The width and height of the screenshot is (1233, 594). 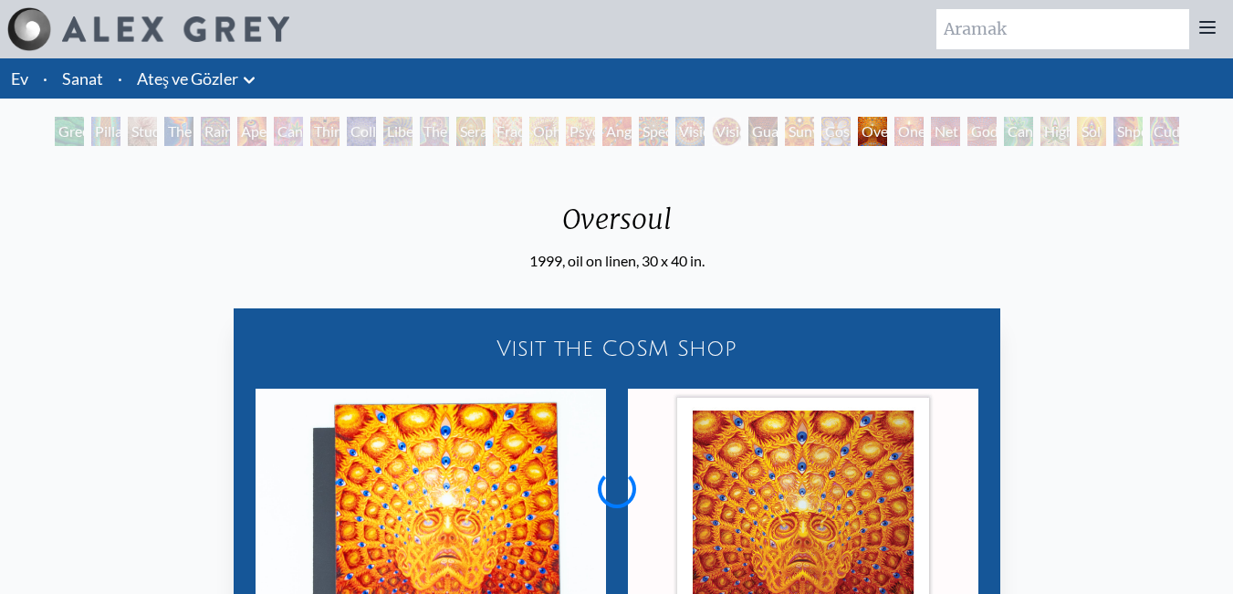 What do you see at coordinates (763, 131) in the screenshot?
I see `div: Guardian of Infinite Vision` at bounding box center [763, 131].